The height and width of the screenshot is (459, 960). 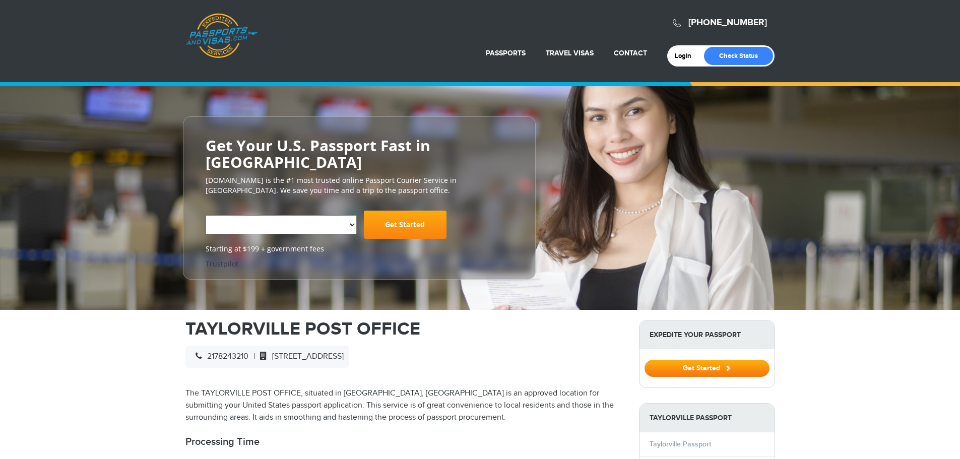 What do you see at coordinates (631, 53) in the screenshot?
I see `a: Contact` at bounding box center [631, 53].